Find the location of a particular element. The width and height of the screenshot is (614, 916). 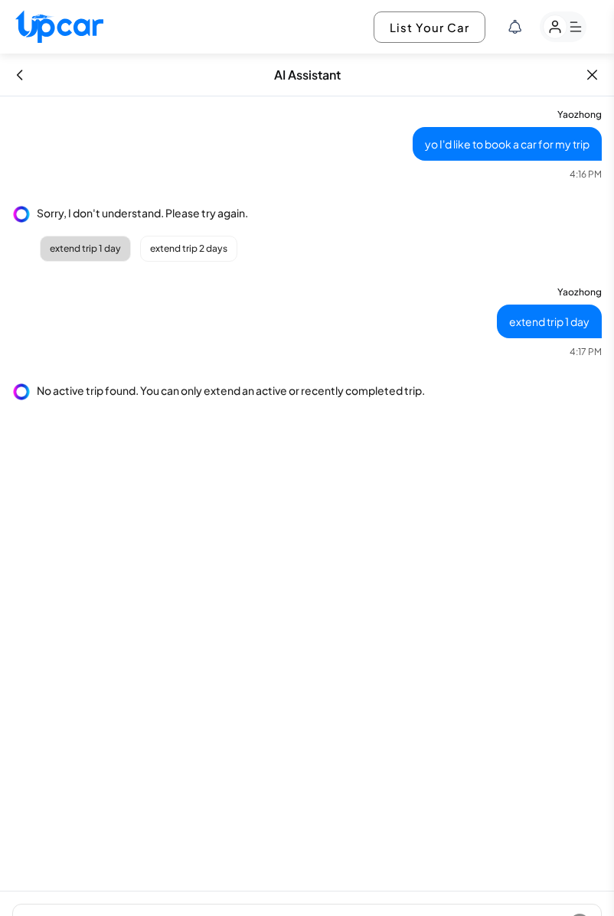

div: No active trip found. You can only extend an active or recently completed trip. is located at coordinates (230, 390).